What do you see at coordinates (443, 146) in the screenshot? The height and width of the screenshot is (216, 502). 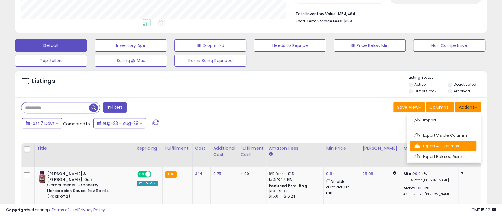 I see `a: Export All Columns` at bounding box center [443, 146].